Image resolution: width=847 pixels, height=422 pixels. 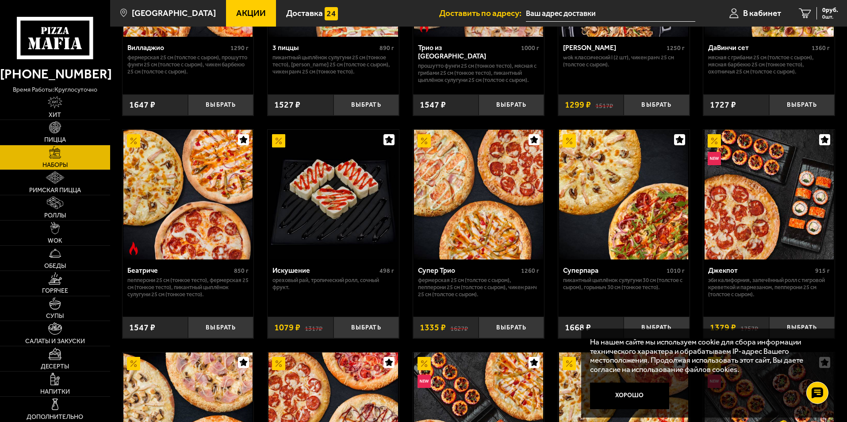 I want to click on span: 1647 ₽, so click(x=142, y=105).